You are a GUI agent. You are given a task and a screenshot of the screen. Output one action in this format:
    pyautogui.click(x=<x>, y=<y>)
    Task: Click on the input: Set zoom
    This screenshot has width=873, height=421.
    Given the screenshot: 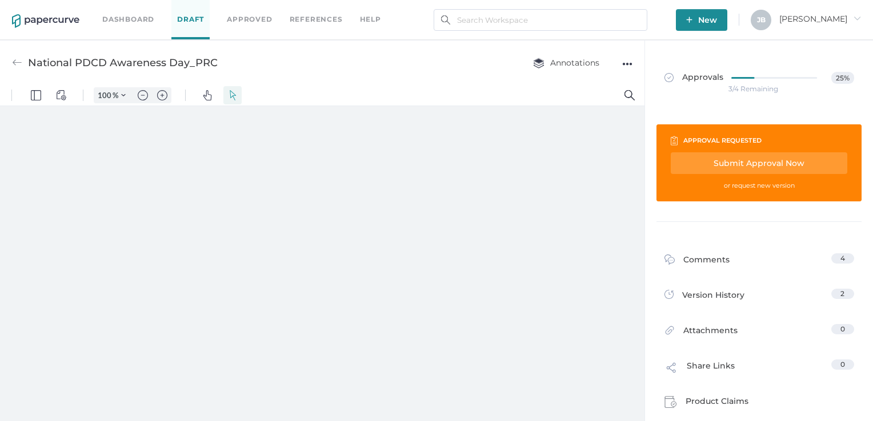 What is the action you would take?
    pyautogui.click(x=103, y=10)
    